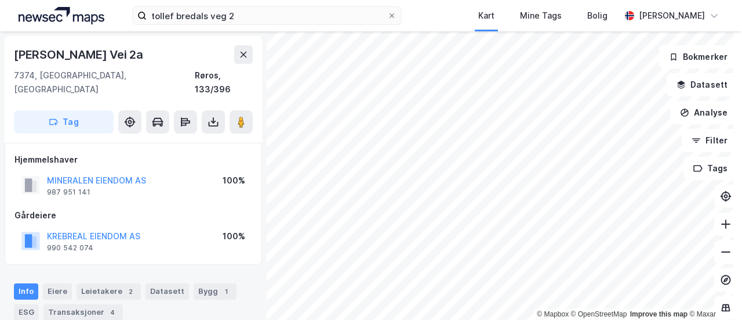 This screenshot has width=742, height=320. I want to click on div: Kontrollprogram for chat, so click(713, 292).